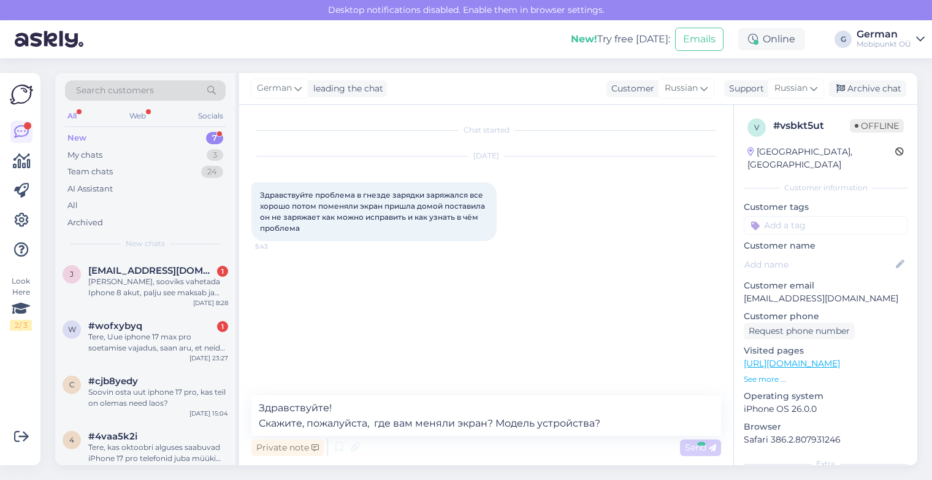 The image size is (932, 480). I want to click on div: G, so click(843, 39).